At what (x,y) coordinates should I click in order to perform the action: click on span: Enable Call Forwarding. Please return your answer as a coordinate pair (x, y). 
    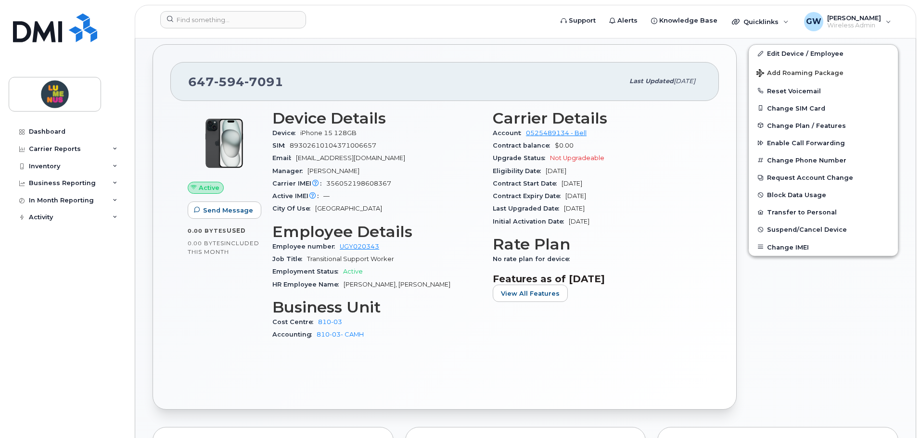
    Looking at the image, I should click on (806, 143).